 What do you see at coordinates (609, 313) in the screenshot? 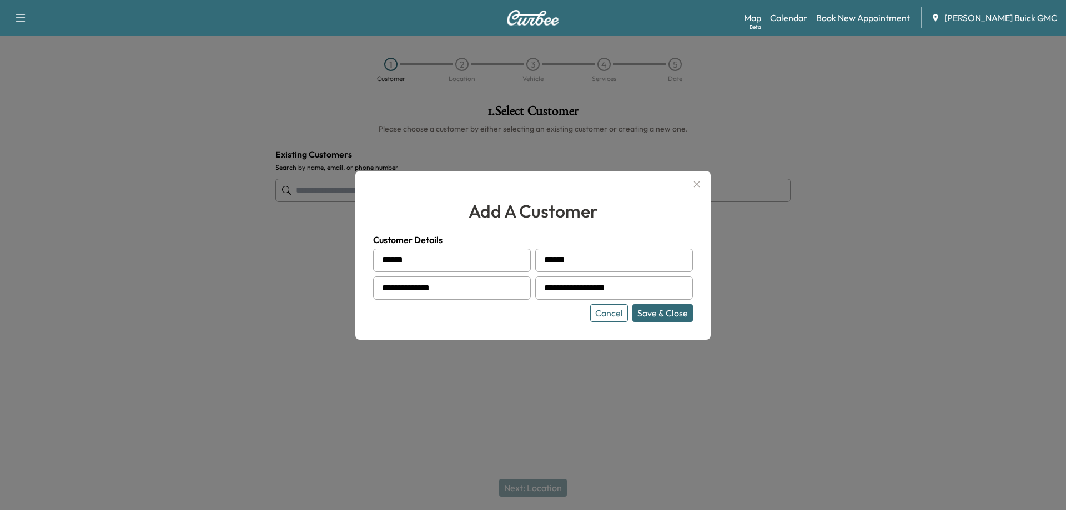
I see `button: Cancel` at bounding box center [609, 313].